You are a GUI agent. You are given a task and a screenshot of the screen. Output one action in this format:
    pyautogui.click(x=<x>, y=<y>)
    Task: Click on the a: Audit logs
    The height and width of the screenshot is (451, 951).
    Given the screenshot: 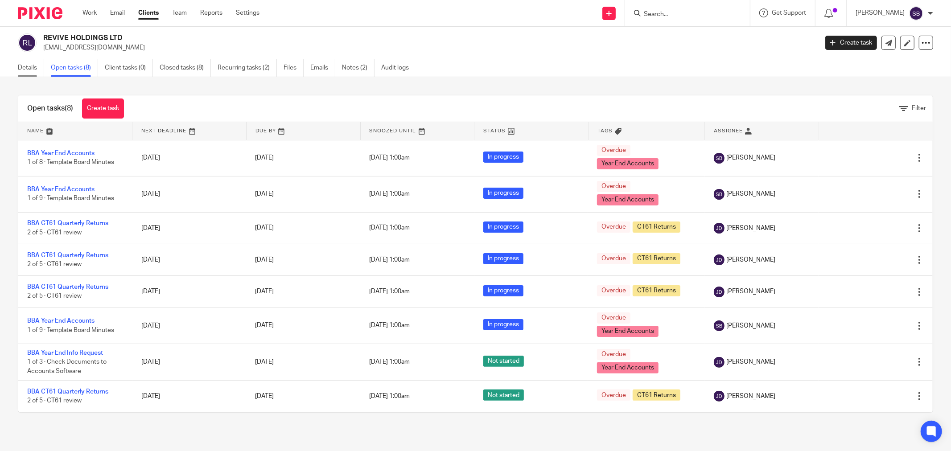 What is the action you would take?
    pyautogui.click(x=398, y=68)
    